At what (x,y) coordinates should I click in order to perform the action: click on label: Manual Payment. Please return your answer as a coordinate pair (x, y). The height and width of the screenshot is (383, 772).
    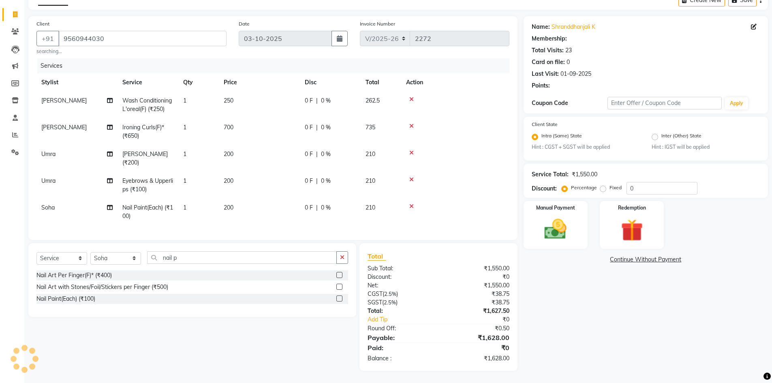
    Looking at the image, I should click on (555, 208).